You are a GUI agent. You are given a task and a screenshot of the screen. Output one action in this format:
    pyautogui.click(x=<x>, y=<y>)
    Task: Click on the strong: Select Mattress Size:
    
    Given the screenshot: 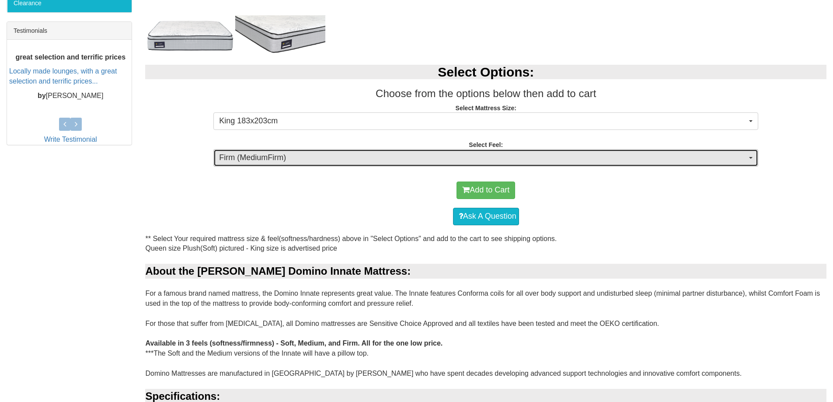 What is the action you would take?
    pyautogui.click(x=486, y=108)
    